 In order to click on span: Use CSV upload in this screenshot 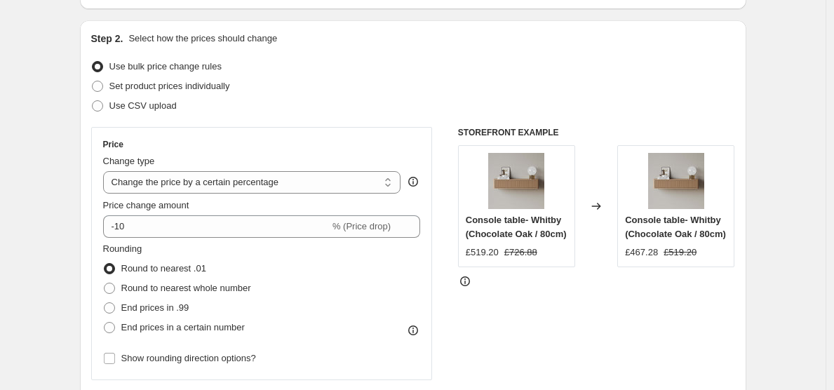, I will do `click(143, 105)`.